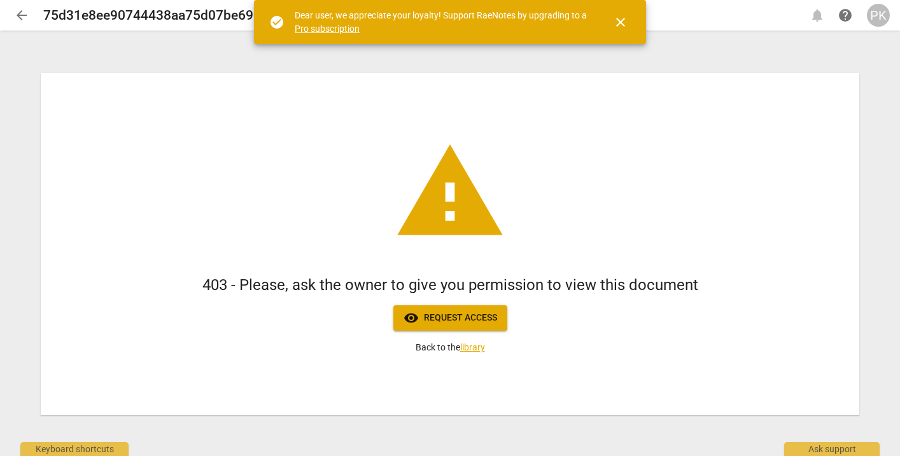 This screenshot has width=900, height=456. Describe the element at coordinates (442, 22) in the screenshot. I see `div: Dear user, we appreciate your loyalty! Support RaeNotes by upgrading to a` at that location.